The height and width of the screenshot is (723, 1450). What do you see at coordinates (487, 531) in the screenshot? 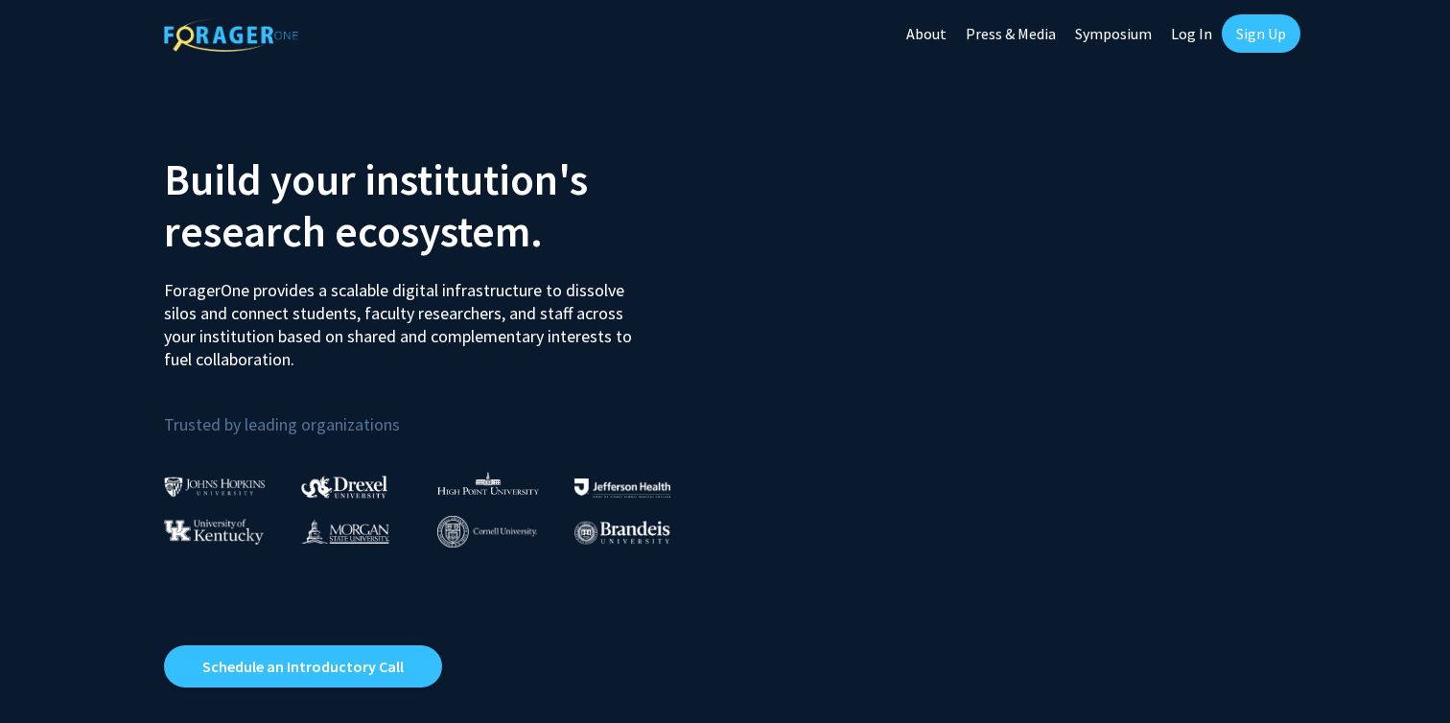
I see `img: Cornell University` at bounding box center [487, 531].